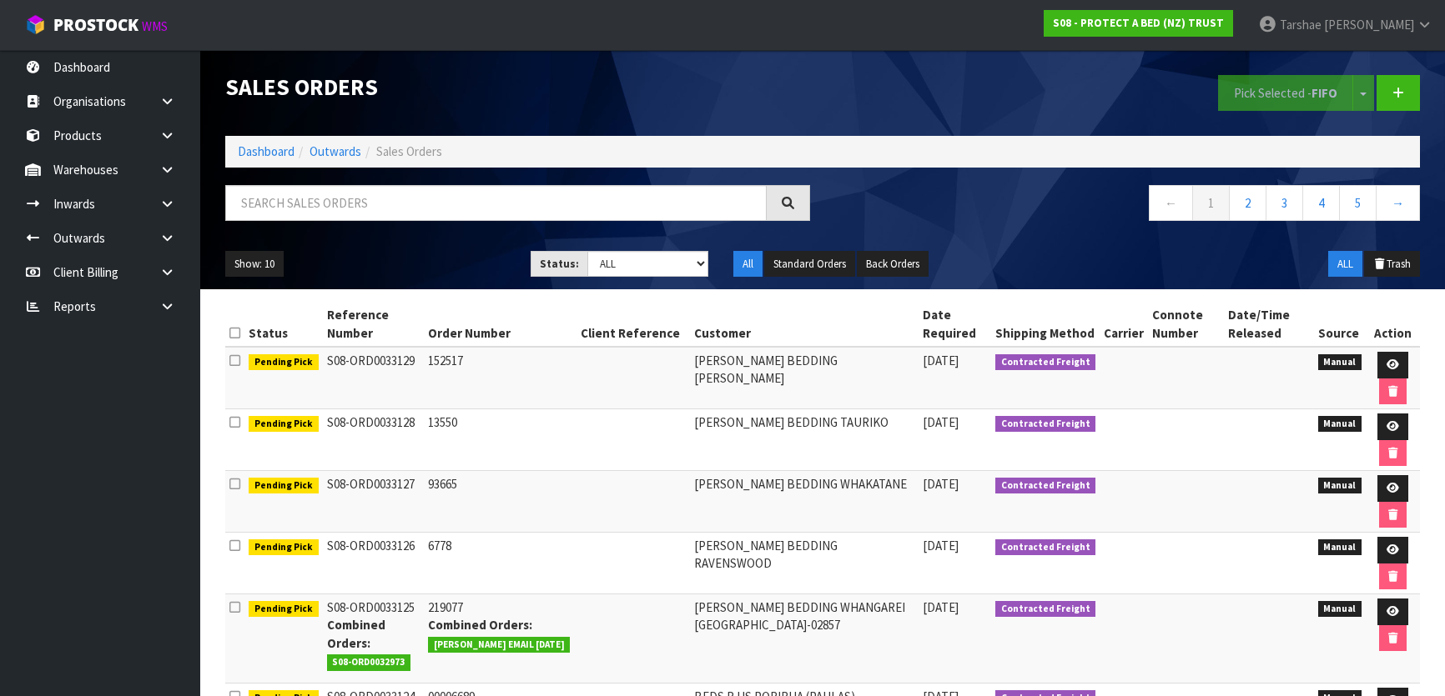 The height and width of the screenshot is (696, 1445). What do you see at coordinates (500, 440) in the screenshot?
I see `td: 13550` at bounding box center [500, 440].